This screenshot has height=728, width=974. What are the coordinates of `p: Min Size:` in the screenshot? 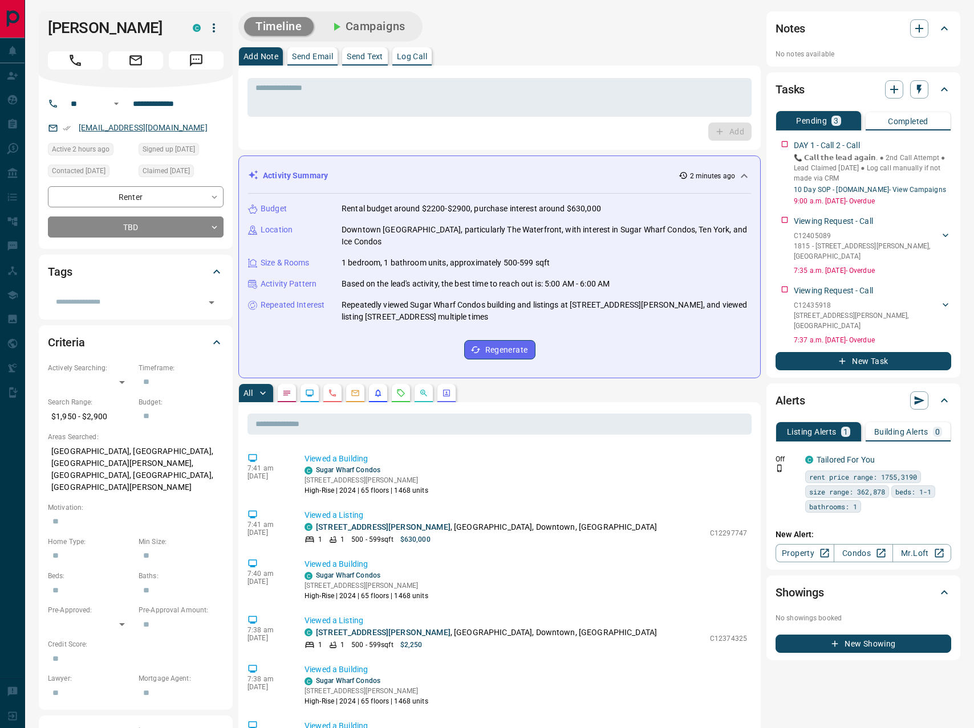 It's located at (181, 542).